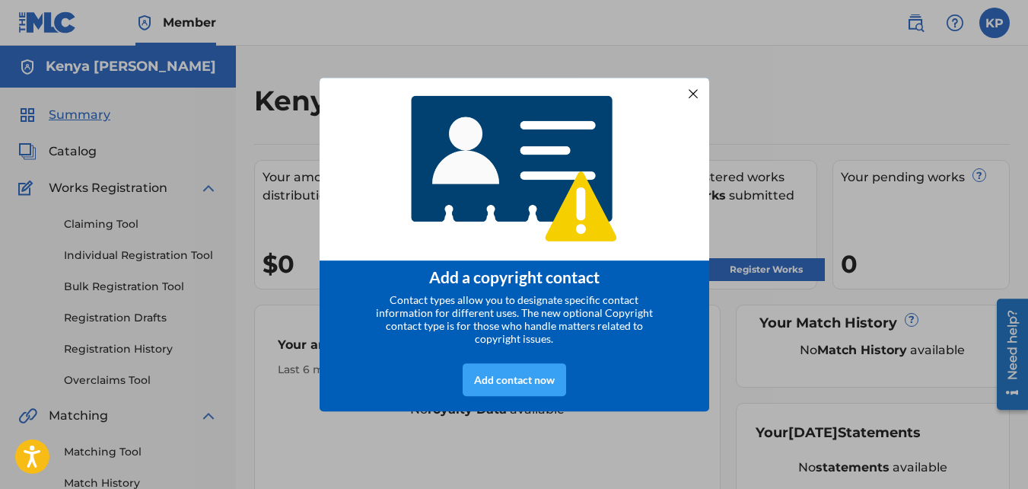  What do you see at coordinates (514, 244) in the screenshot?
I see `div: entering modal` at bounding box center [514, 244].